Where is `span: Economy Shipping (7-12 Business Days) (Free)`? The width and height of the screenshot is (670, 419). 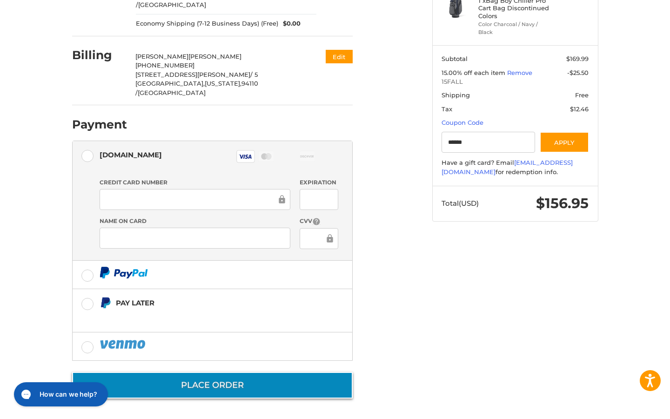 span: Economy Shipping (7-12 Business Days) (Free) is located at coordinates (207, 24).